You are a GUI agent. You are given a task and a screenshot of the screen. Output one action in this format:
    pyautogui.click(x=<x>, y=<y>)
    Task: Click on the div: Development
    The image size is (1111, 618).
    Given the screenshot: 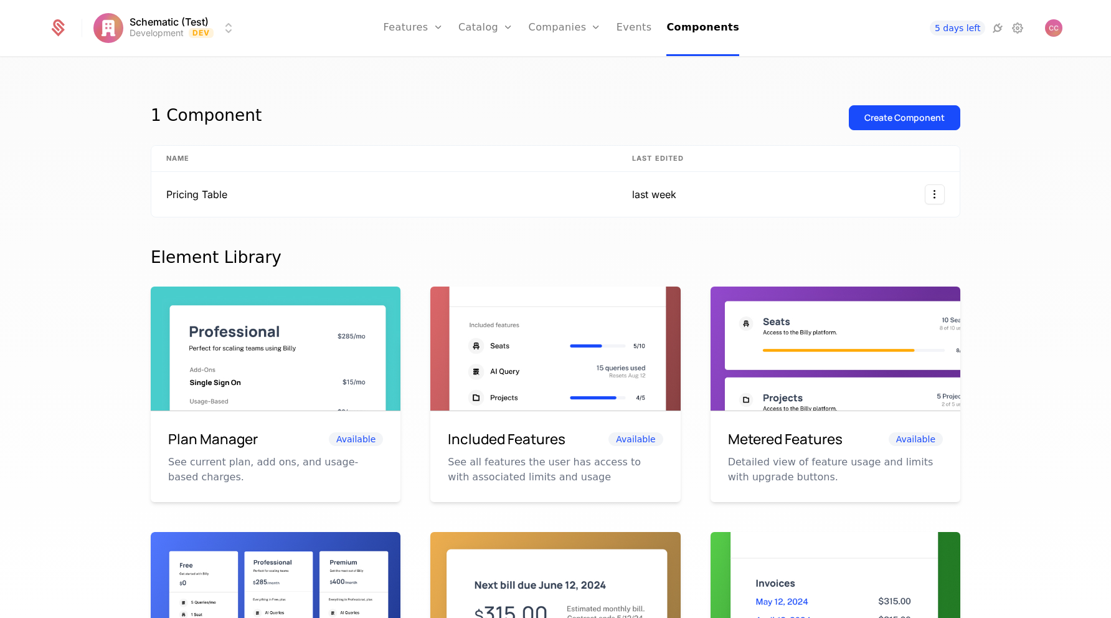 What is the action you would take?
    pyautogui.click(x=156, y=33)
    